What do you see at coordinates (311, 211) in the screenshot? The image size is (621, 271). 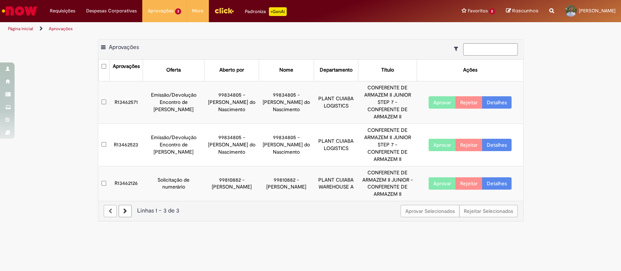 I see `div: Linhas 1 − 3 de 3` at bounding box center [311, 211].